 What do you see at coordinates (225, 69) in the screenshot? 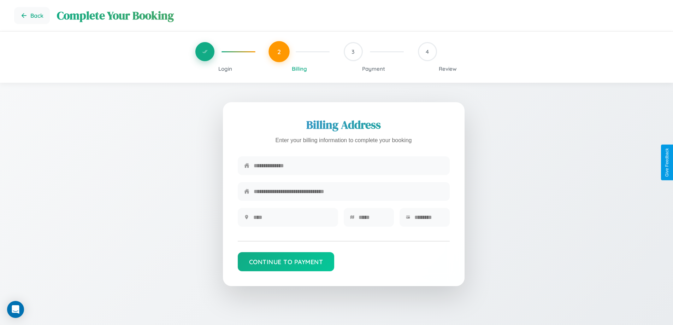
I see `span: Login` at bounding box center [225, 69].